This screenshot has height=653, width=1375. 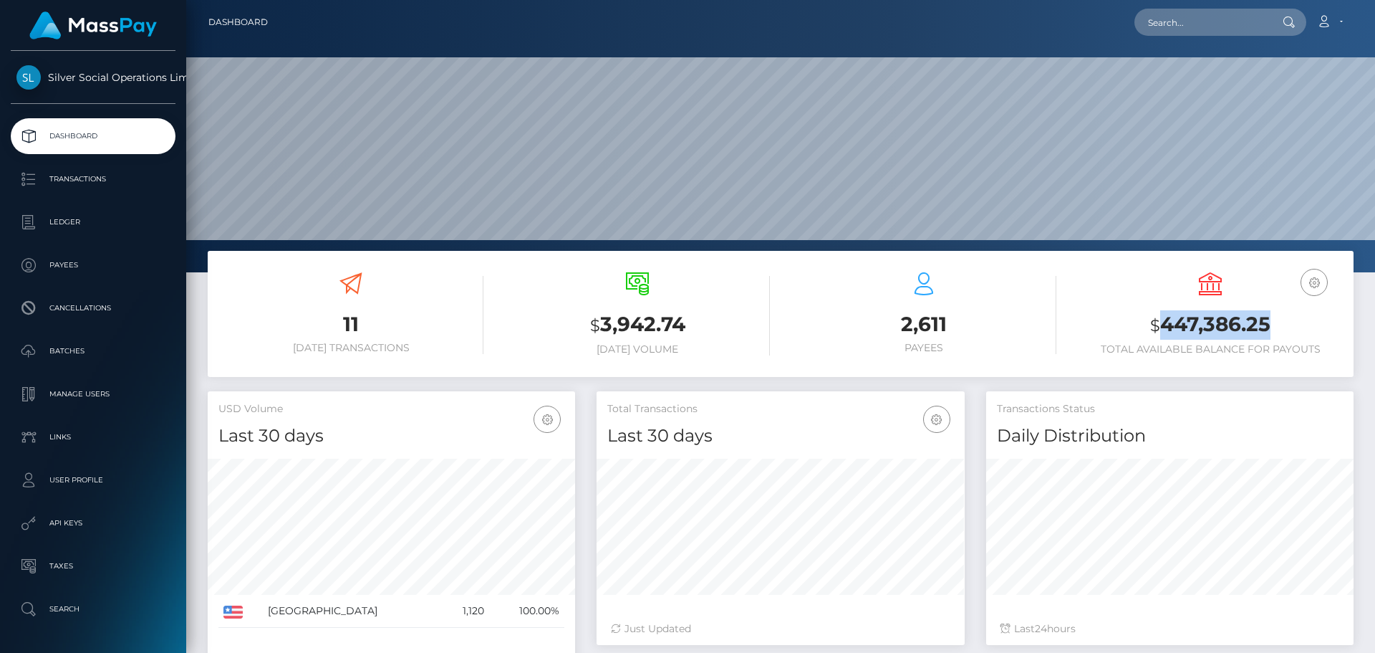 What do you see at coordinates (93, 308) in the screenshot?
I see `p: Cancellations` at bounding box center [93, 308].